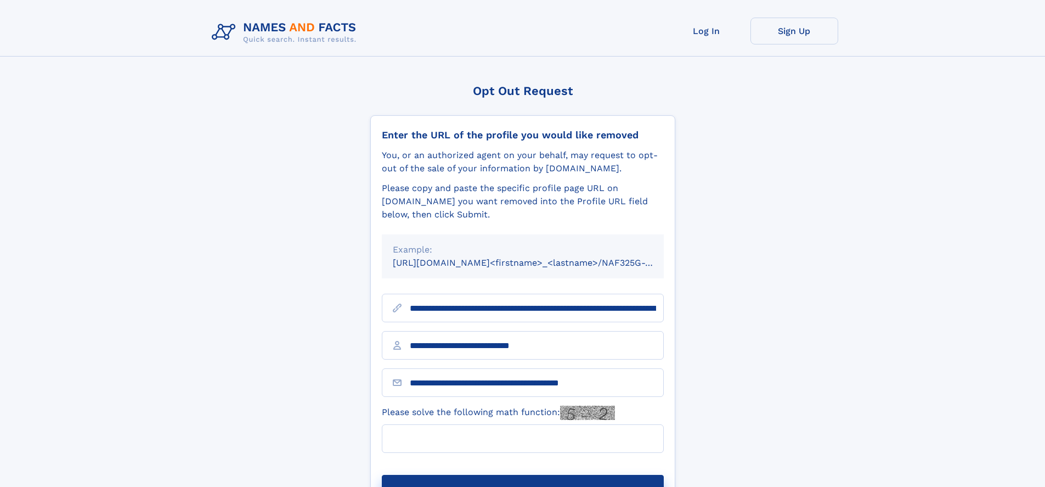  I want to click on div: Opt Out Request, so click(523, 91).